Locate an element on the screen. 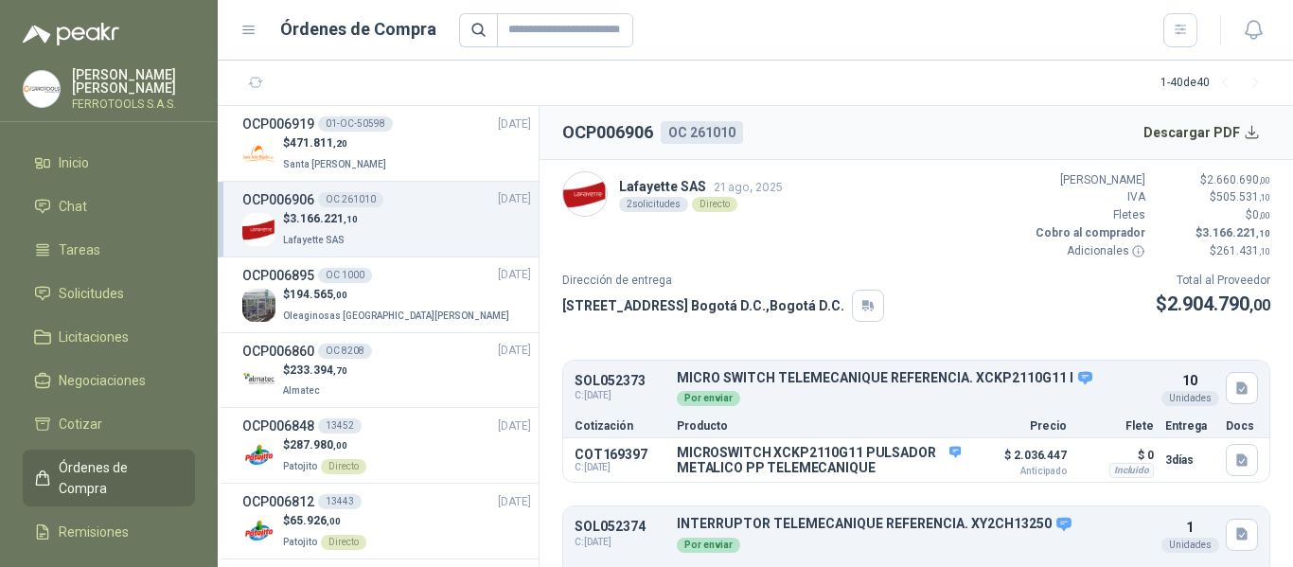  span: Remisiones is located at coordinates (94, 532).